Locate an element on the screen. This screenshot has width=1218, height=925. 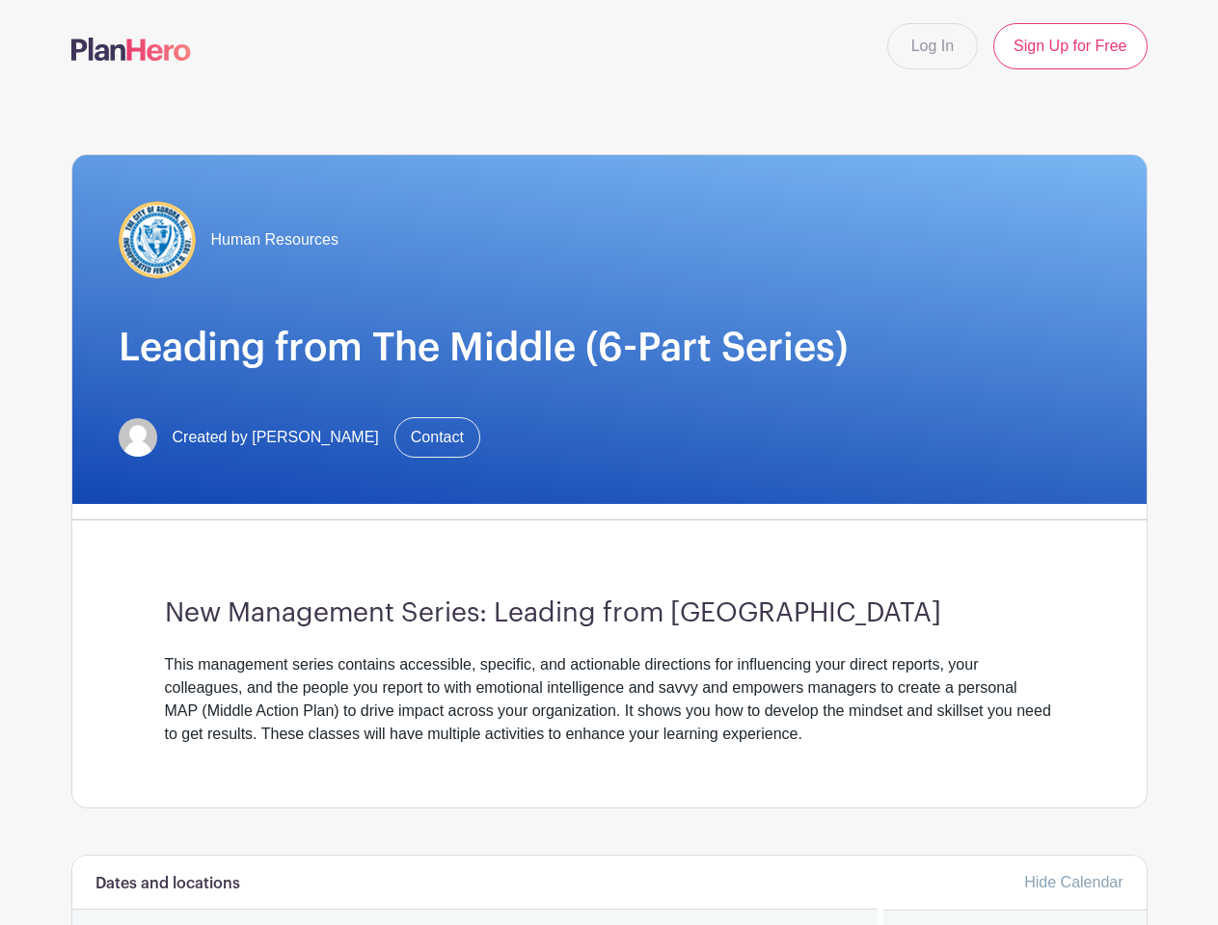
a: Sign Up for Free is located at coordinates (1069, 46).